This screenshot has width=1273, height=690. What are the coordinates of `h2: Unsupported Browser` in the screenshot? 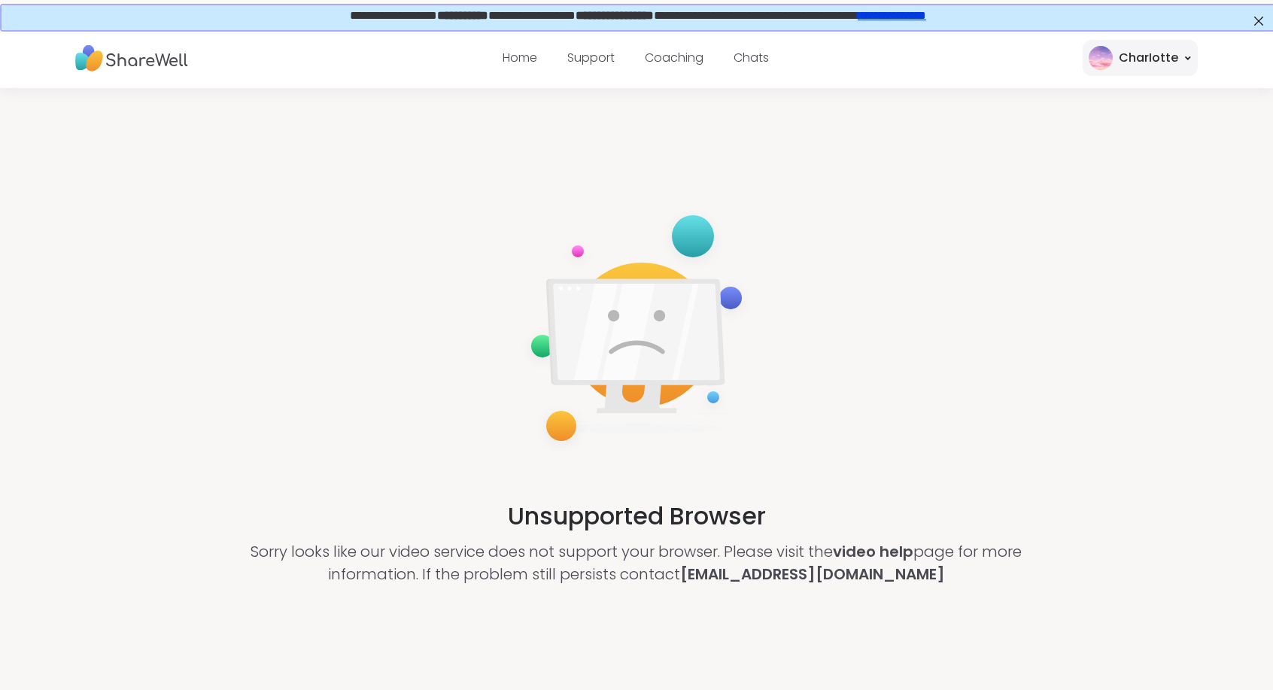 It's located at (637, 516).